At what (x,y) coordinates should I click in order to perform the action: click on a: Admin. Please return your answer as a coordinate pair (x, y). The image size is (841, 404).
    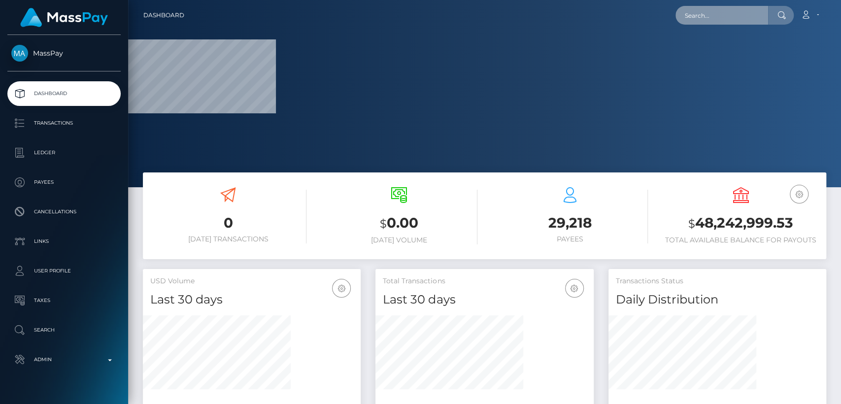
    Looking at the image, I should click on (64, 360).